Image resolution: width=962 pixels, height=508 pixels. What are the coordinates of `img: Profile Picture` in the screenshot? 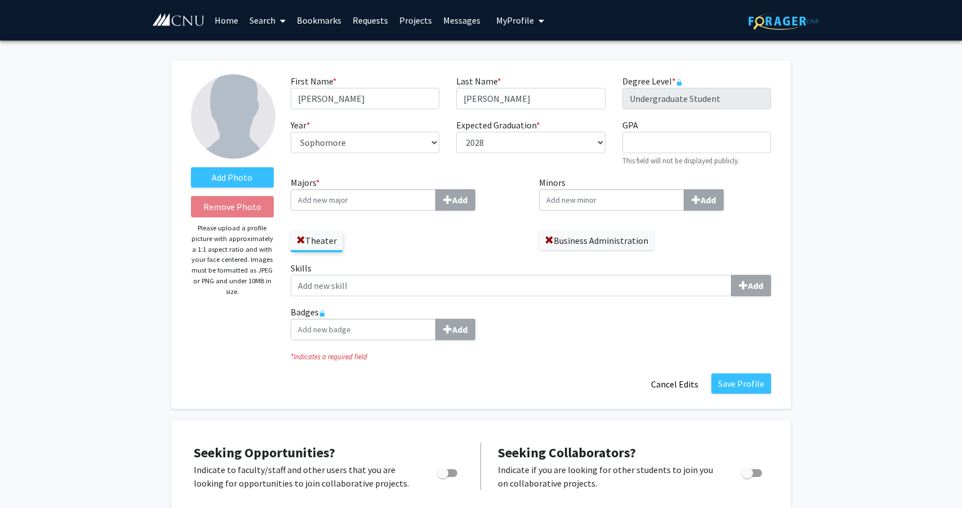 It's located at (233, 117).